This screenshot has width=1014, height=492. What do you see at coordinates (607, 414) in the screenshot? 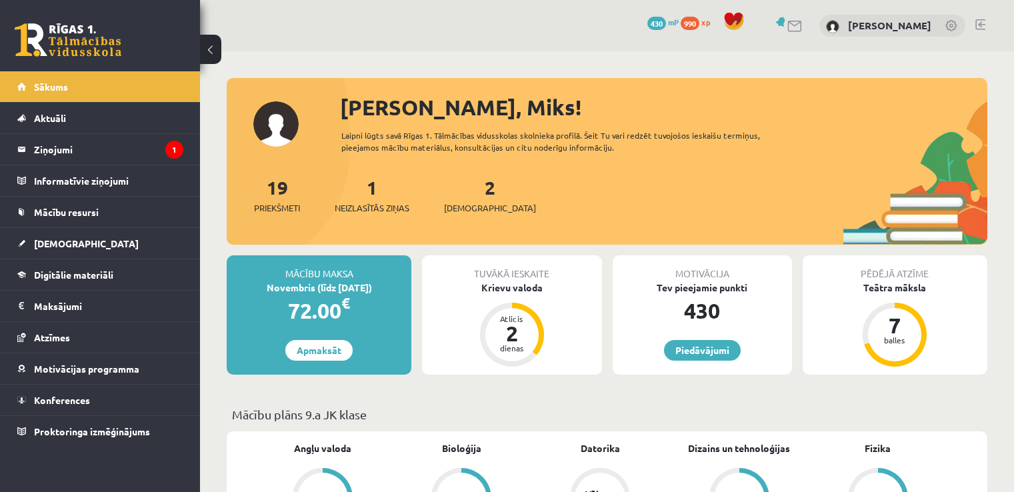
I see `p: Mācību plāns 9.a JK klase` at bounding box center [607, 414].